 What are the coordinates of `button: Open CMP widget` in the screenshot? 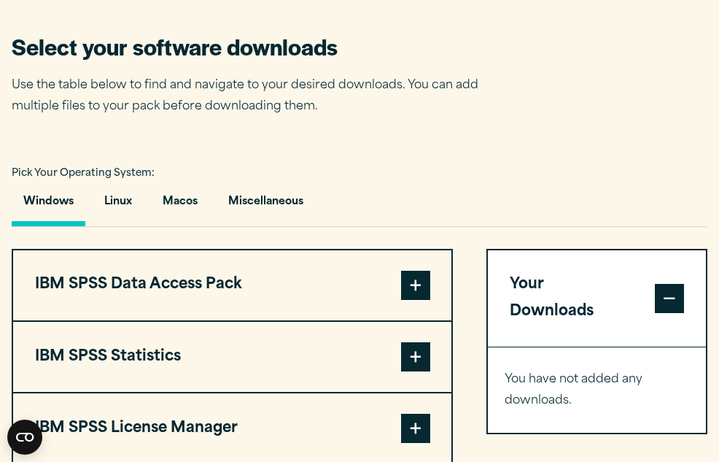 It's located at (25, 437).